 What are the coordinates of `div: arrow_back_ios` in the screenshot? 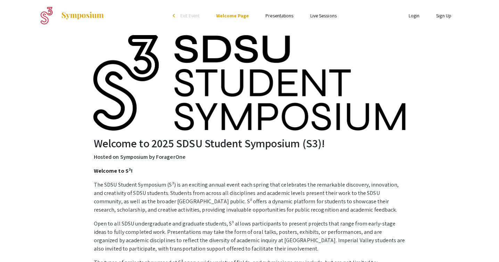 It's located at (175, 16).